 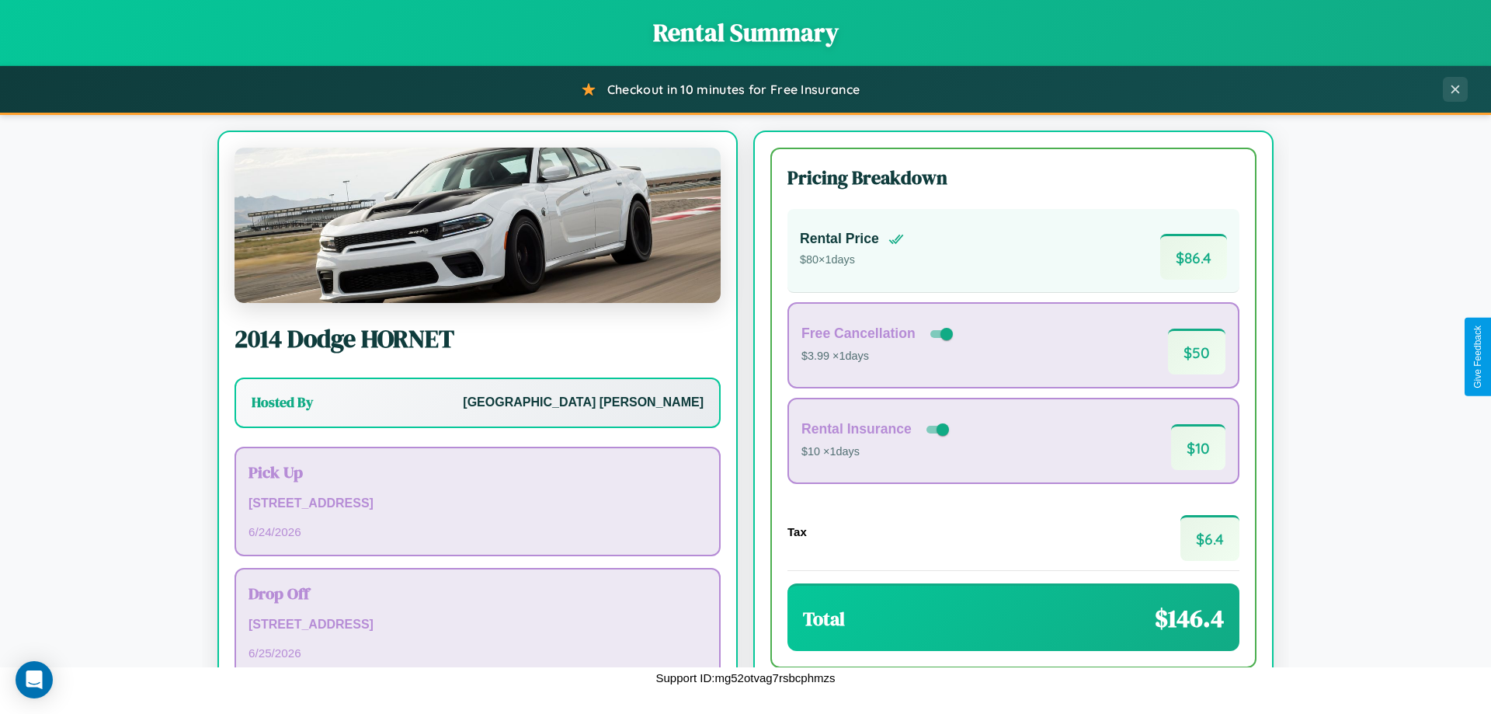 What do you see at coordinates (840, 238) in the screenshot?
I see `h4: Rental Price` at bounding box center [840, 238].